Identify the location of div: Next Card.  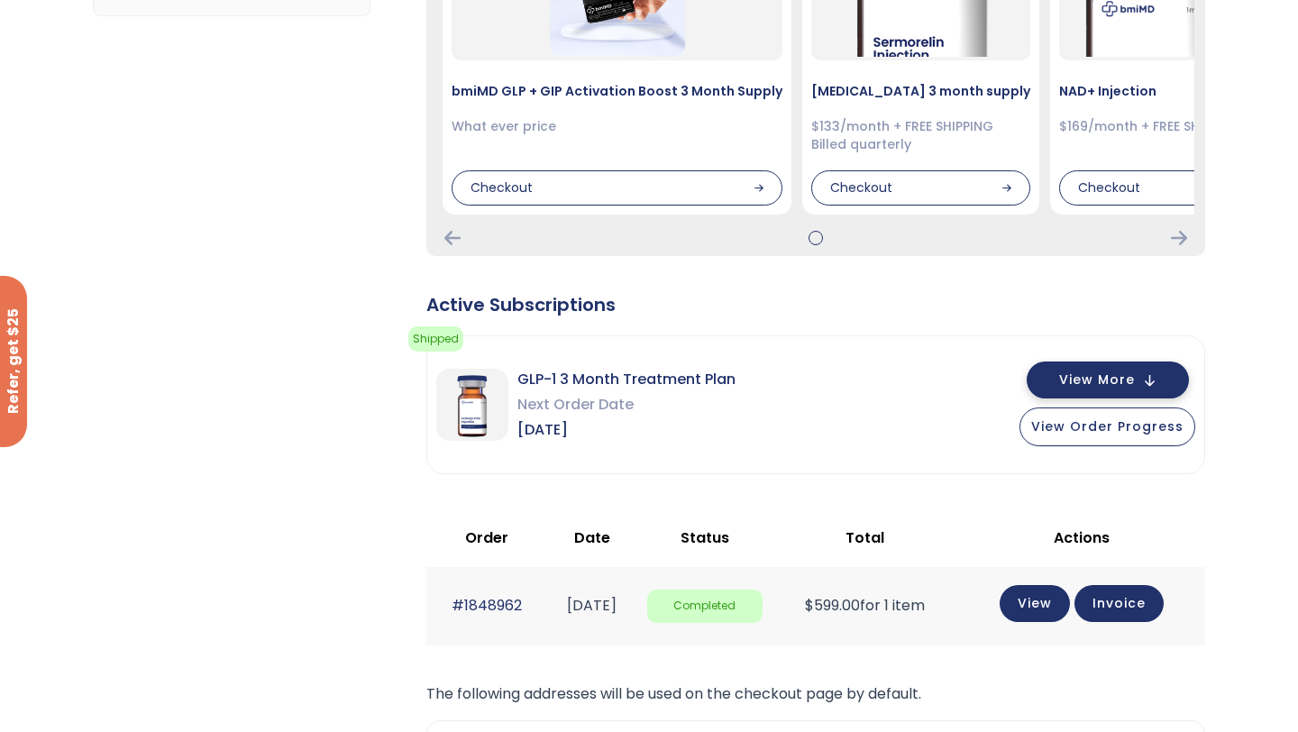
(1179, 238).